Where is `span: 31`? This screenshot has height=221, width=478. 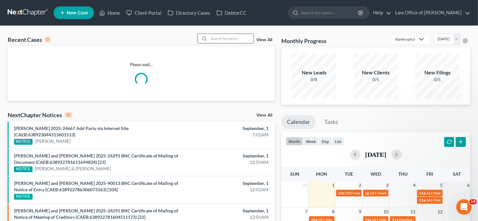 span: 31 is located at coordinates (305, 185).